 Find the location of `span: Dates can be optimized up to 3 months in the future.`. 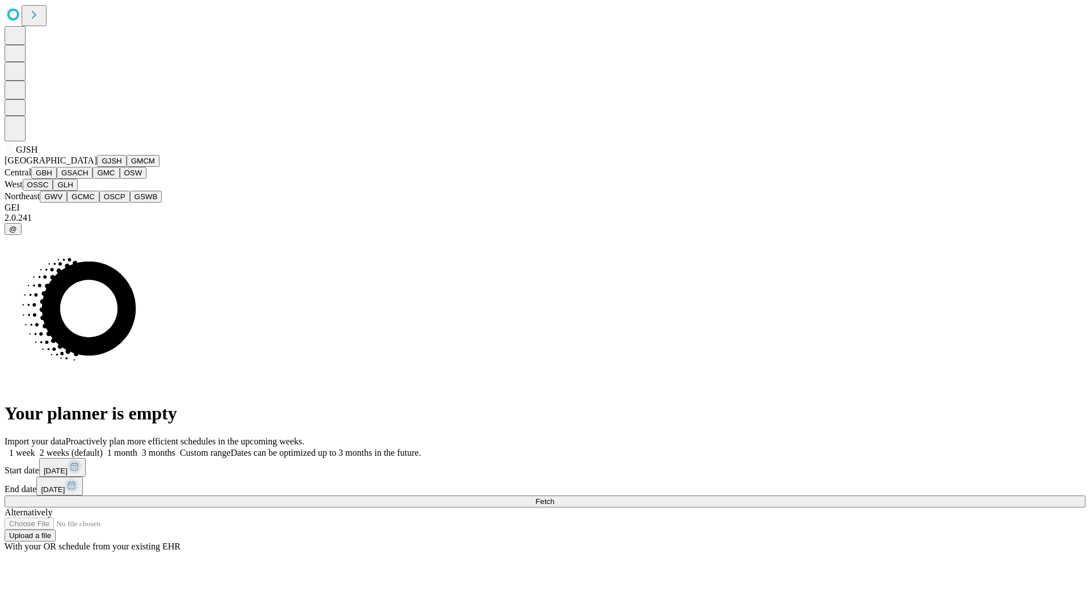

span: Dates can be optimized up to 3 months in the future. is located at coordinates (325, 452).